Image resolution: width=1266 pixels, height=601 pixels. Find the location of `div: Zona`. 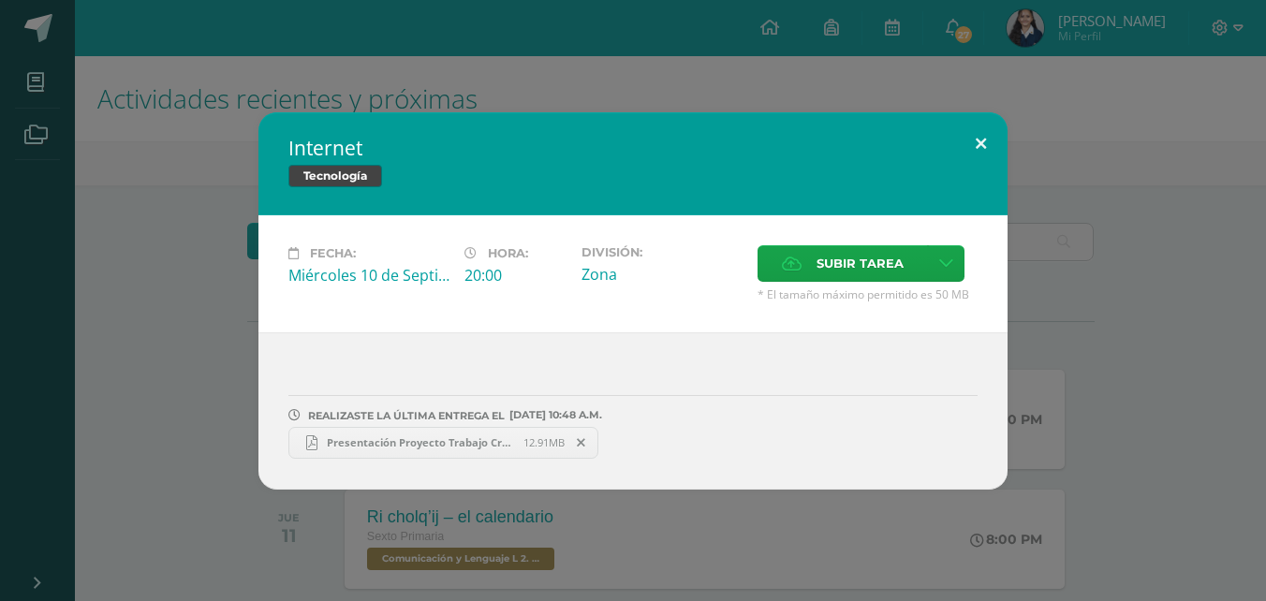

div: Zona is located at coordinates (662, 274).